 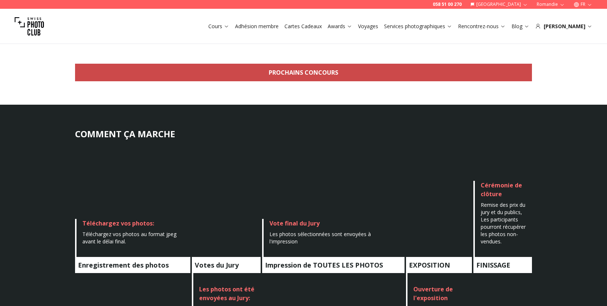 I want to click on h4: EXPOSITION, so click(x=439, y=265).